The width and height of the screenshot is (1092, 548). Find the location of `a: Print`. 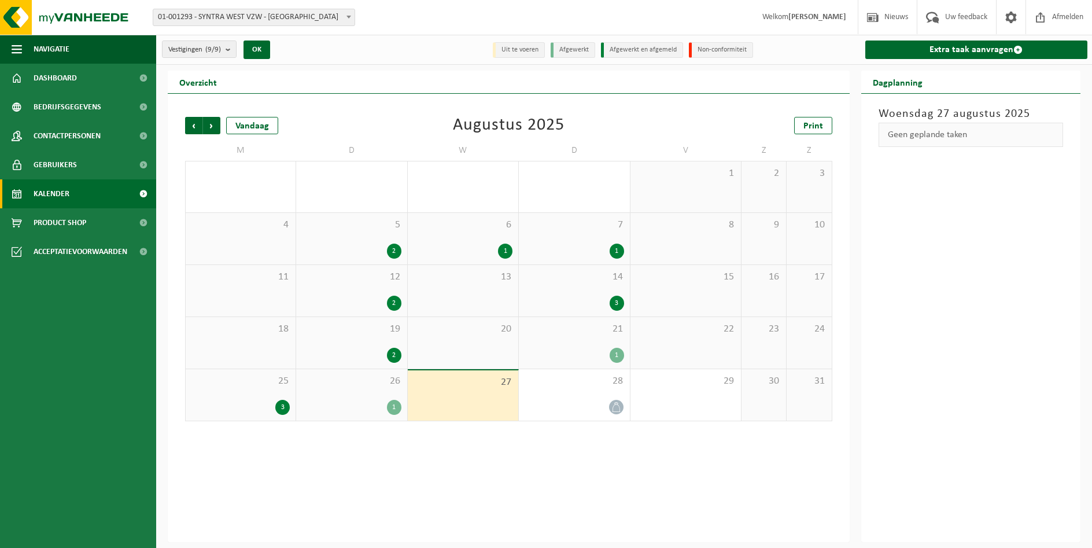

a: Print is located at coordinates (813, 126).